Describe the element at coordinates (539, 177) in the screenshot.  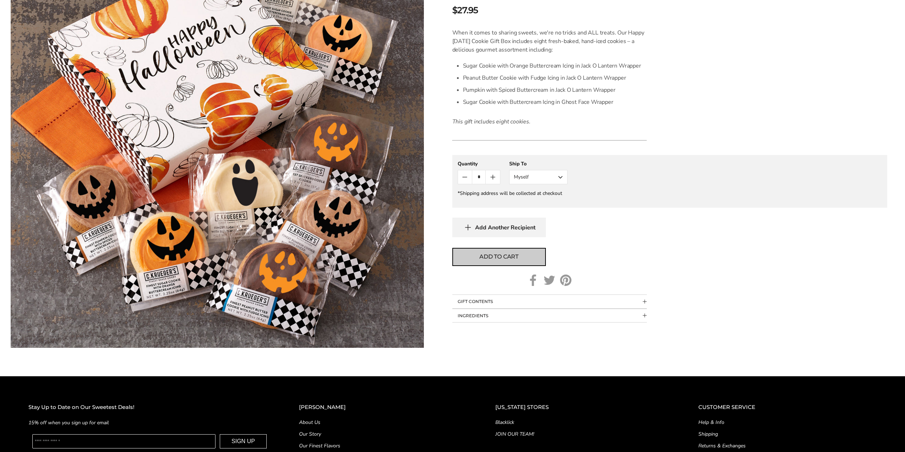
I see `button: Myself` at that location.